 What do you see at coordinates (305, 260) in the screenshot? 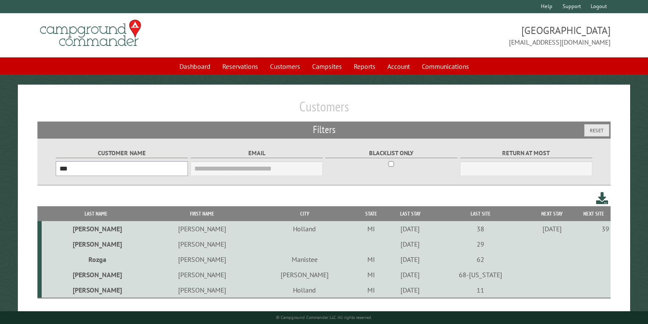
I see `td: Manistee` at bounding box center [305, 260].